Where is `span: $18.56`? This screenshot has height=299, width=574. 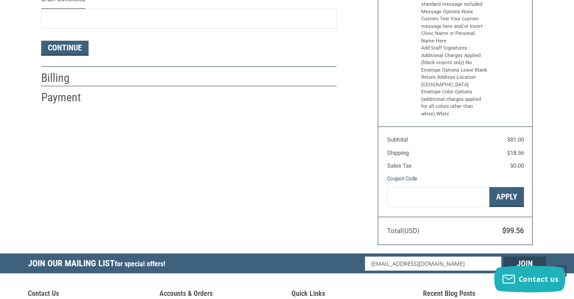
span: $18.56 is located at coordinates (516, 153).